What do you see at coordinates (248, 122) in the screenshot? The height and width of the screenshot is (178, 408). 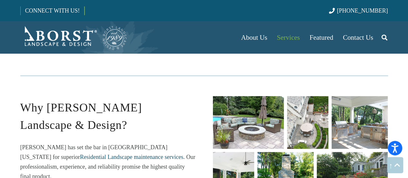 I see `a: unique fire pit designs` at bounding box center [248, 122].